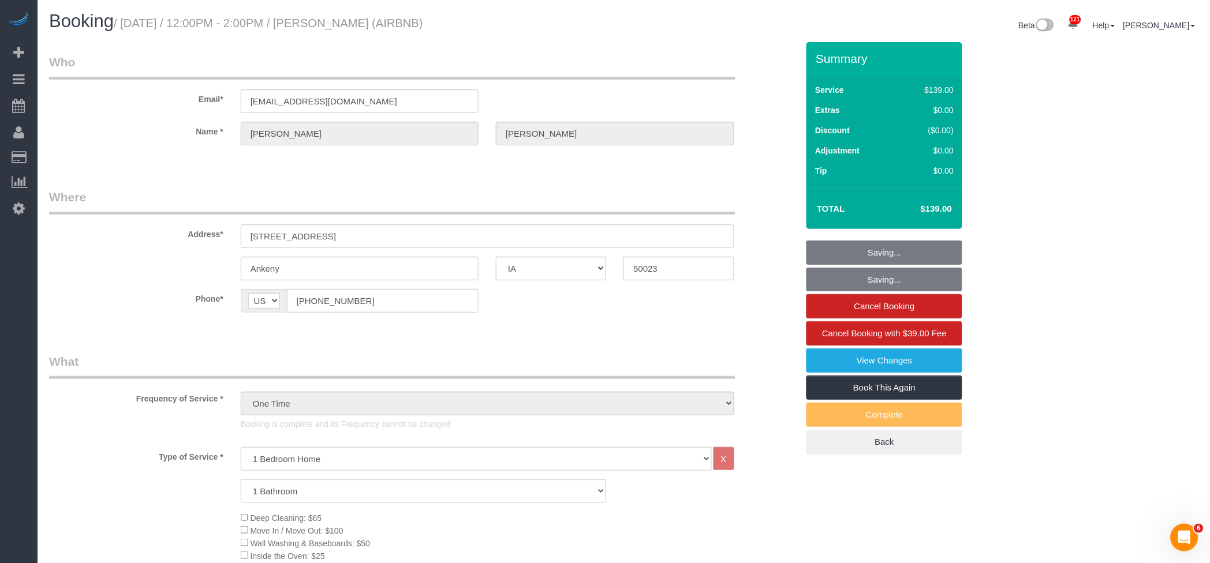 The image size is (1210, 563). I want to click on legend: Where, so click(392, 201).